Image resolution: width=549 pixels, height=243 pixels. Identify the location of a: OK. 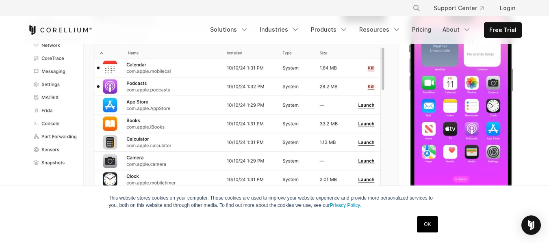
(427, 225).